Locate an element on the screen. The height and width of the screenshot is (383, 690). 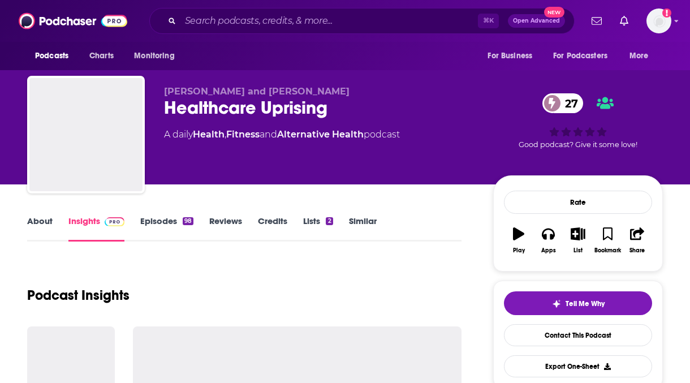
img: tell me why sparkle is located at coordinates (556, 304).